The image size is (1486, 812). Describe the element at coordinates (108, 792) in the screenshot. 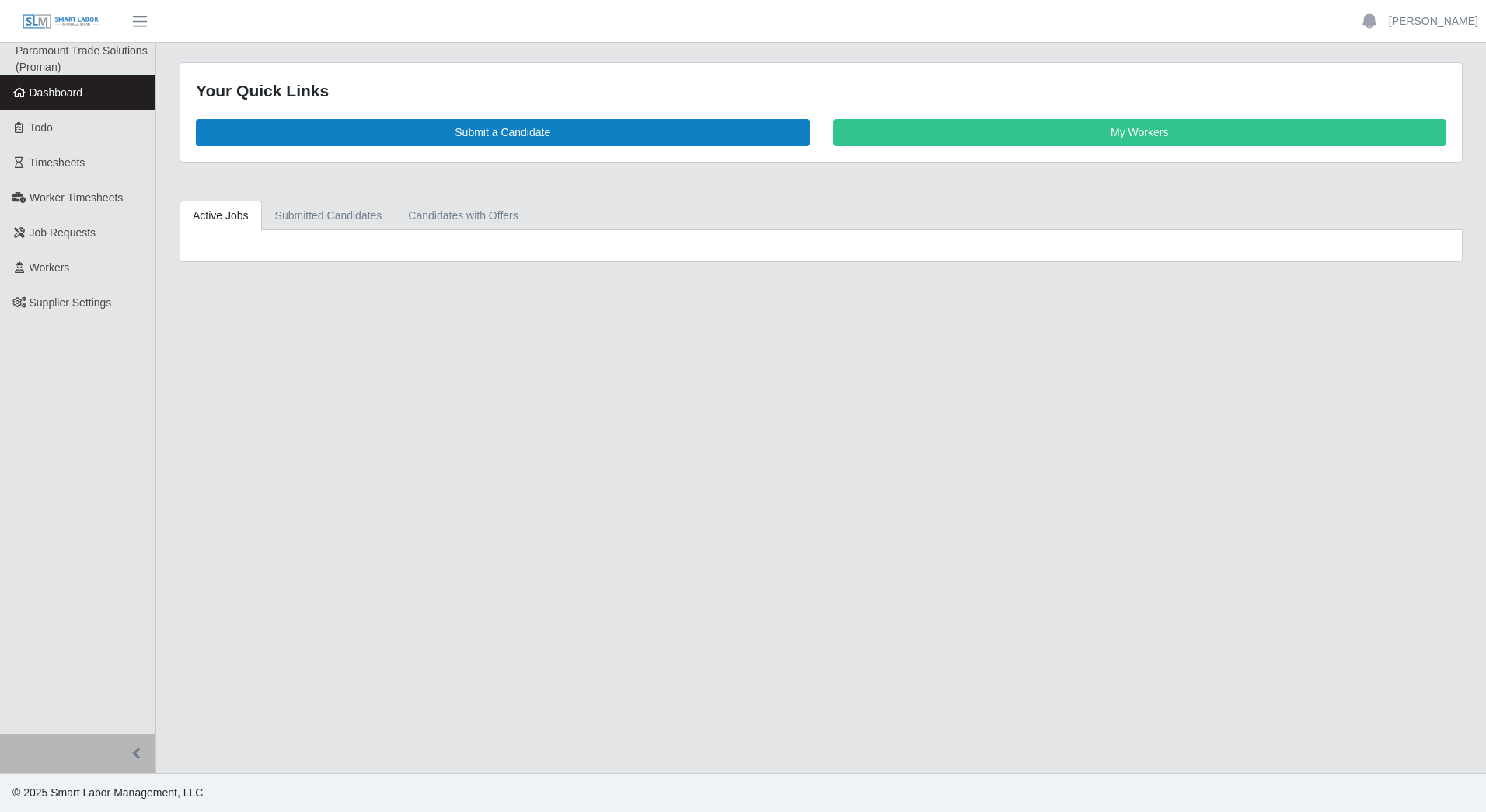

I see `span: © 2025 Smart Labor Management, LLC` at that location.